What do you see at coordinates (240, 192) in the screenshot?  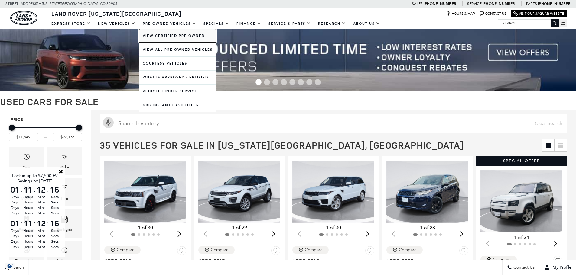 I see `img: 2017 Land Rover Range Rover Evoque SE 1` at bounding box center [240, 192].